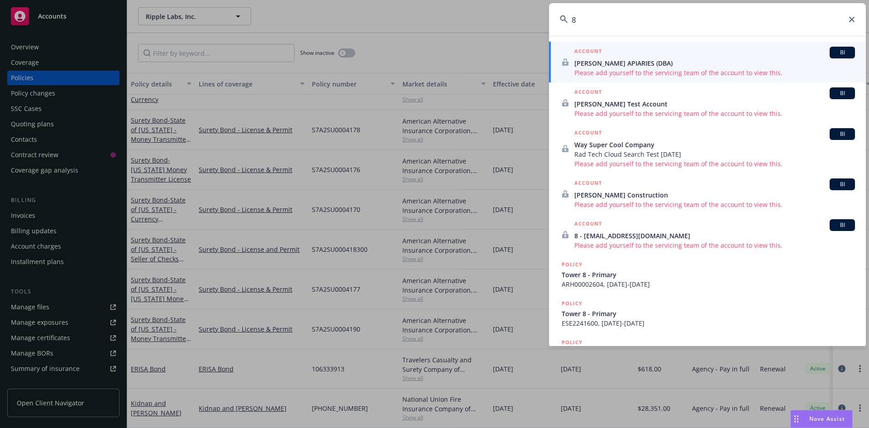 This screenshot has width=869, height=428. What do you see at coordinates (707, 19) in the screenshot?
I see `input: Search...` at bounding box center [707, 19].